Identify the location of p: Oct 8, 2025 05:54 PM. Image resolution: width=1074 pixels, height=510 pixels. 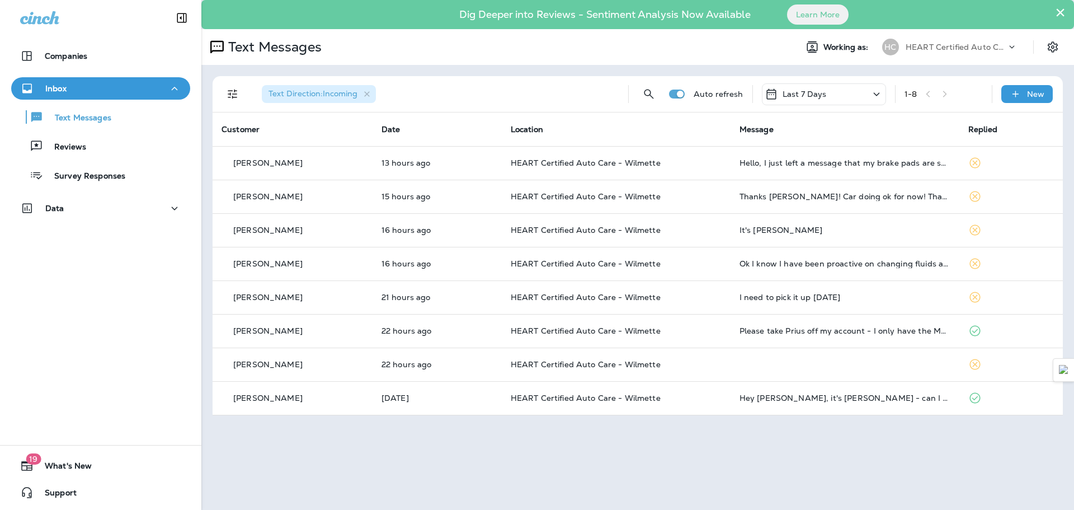
(437, 163).